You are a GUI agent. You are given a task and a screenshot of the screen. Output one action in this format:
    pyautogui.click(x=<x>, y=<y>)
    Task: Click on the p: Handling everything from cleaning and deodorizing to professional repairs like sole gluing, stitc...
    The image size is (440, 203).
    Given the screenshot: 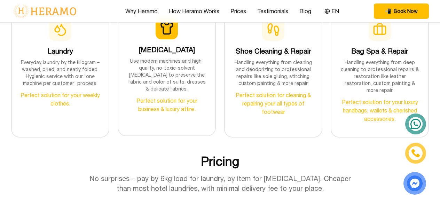 What is the action you would take?
    pyautogui.click(x=273, y=73)
    